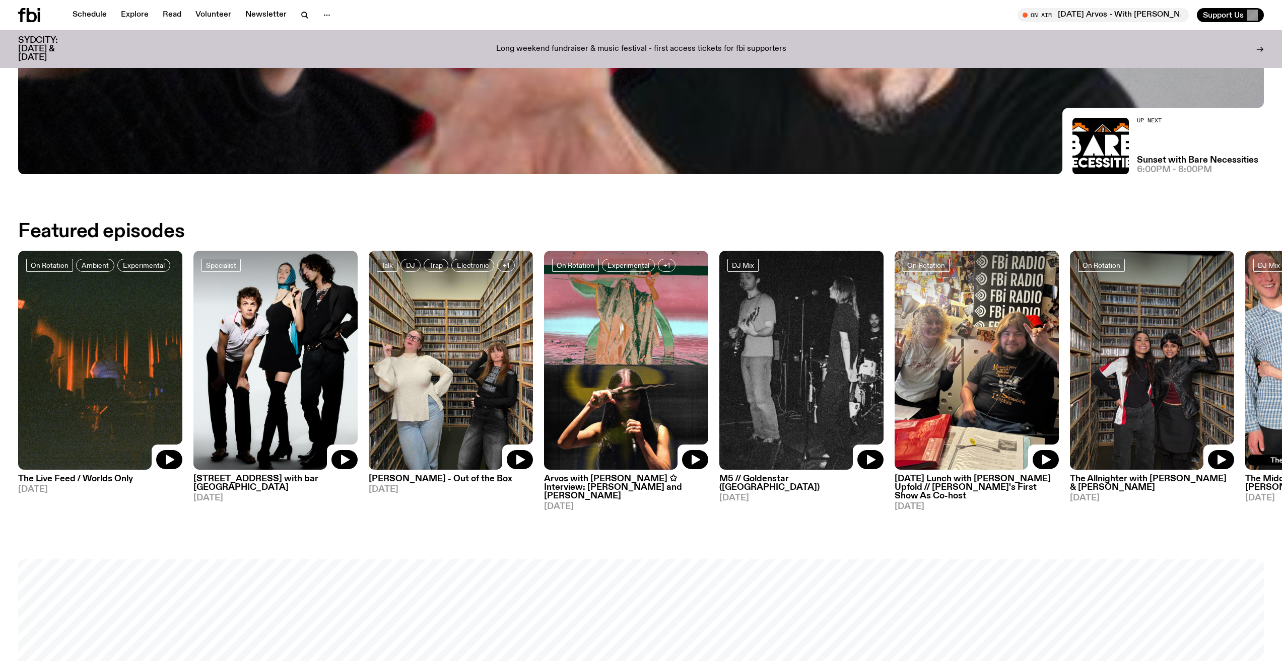  I want to click on img: https://media.fbi.radio/images/IMG_7702.jpg, so click(451, 360).